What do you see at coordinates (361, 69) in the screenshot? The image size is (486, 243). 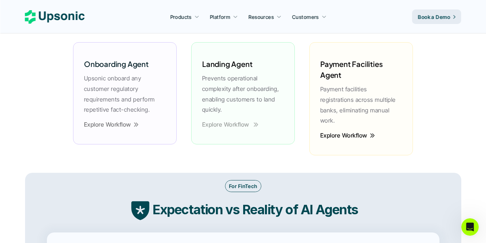 I see `h6: Payment Facilities Agent` at bounding box center [361, 69].